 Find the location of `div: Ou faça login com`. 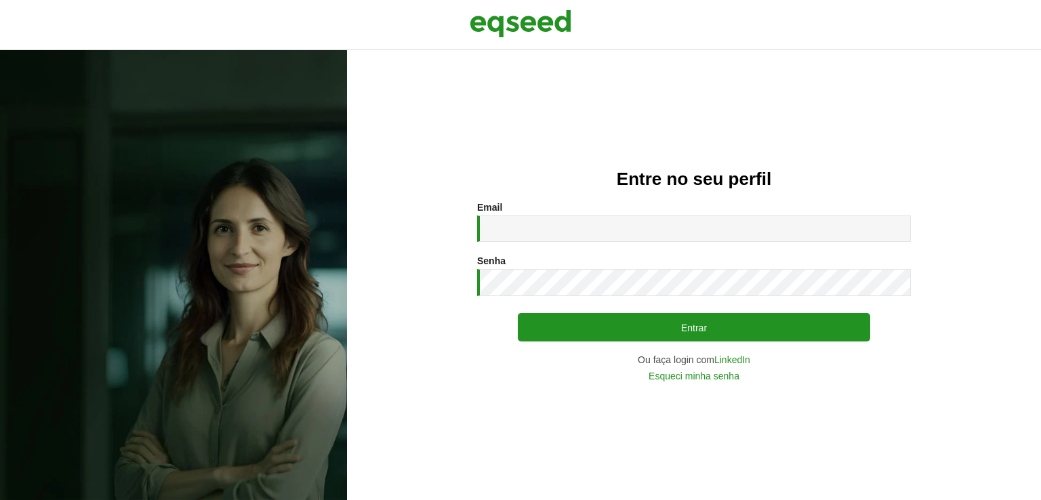

div: Ou faça login com is located at coordinates (694, 360).